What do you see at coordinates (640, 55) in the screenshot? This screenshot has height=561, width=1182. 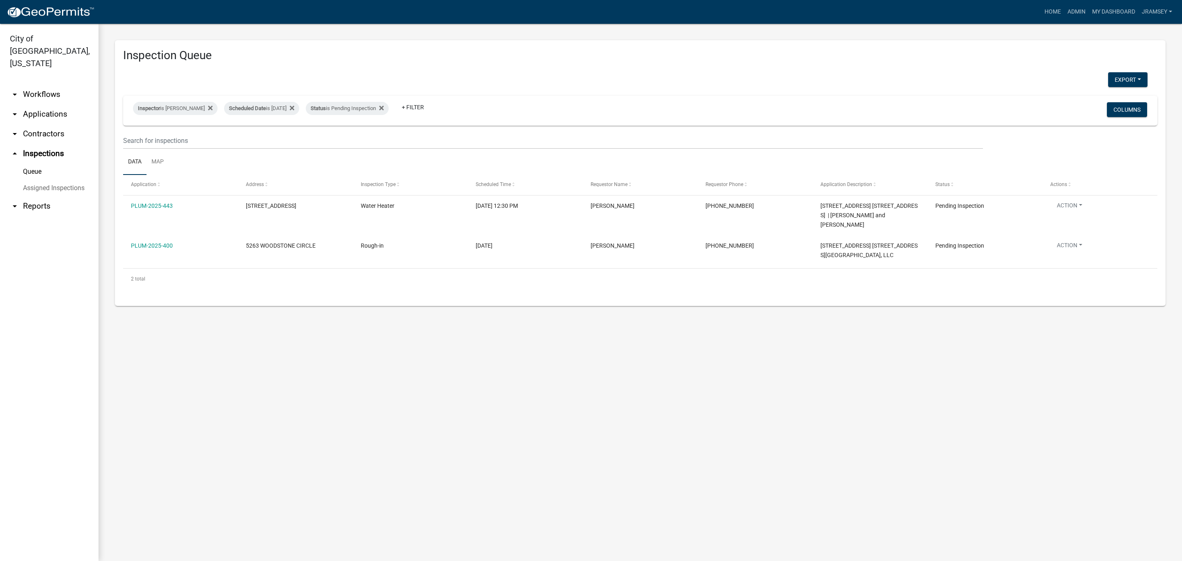 I see `h3: Inspection Queue` at bounding box center [640, 55].